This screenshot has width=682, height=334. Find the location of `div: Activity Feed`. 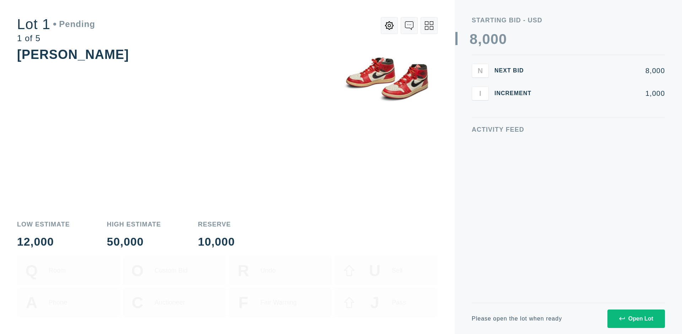

div: Activity Feed is located at coordinates (569, 130).